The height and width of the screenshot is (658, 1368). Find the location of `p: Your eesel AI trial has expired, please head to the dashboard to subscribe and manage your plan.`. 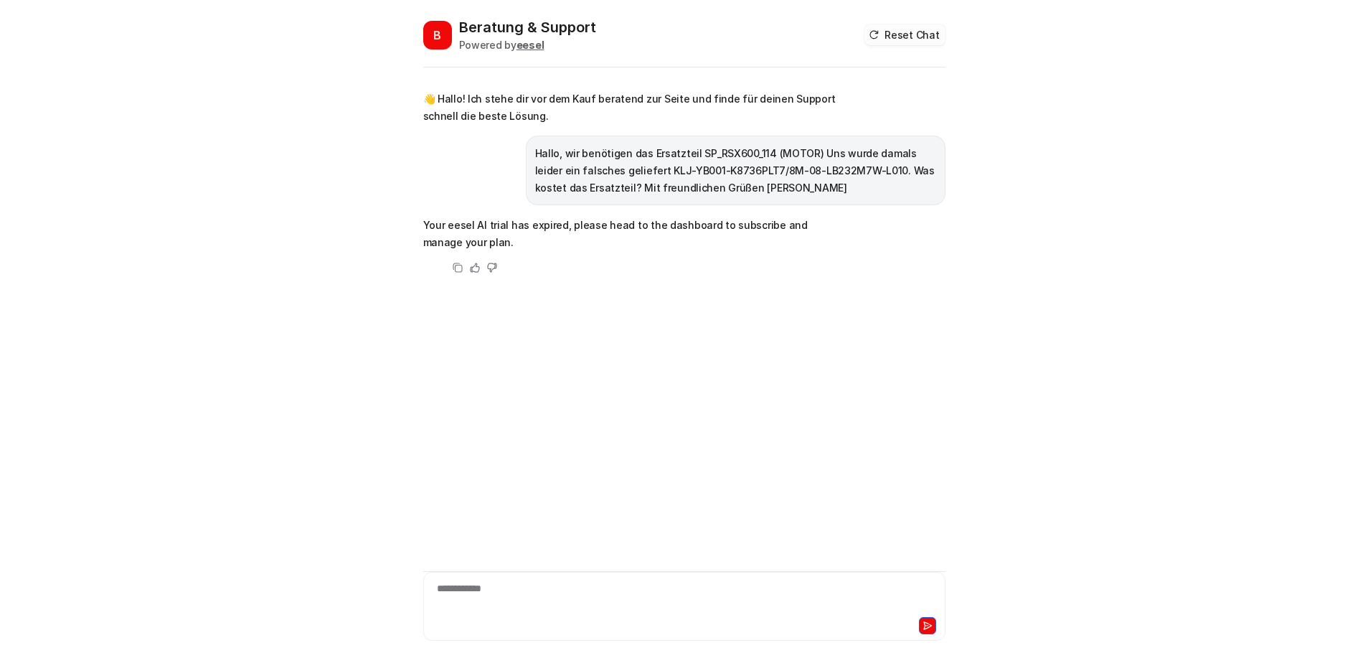

p: Your eesel AI trial has expired, please head to the dashboard to subscribe and manage your plan. is located at coordinates (633, 234).